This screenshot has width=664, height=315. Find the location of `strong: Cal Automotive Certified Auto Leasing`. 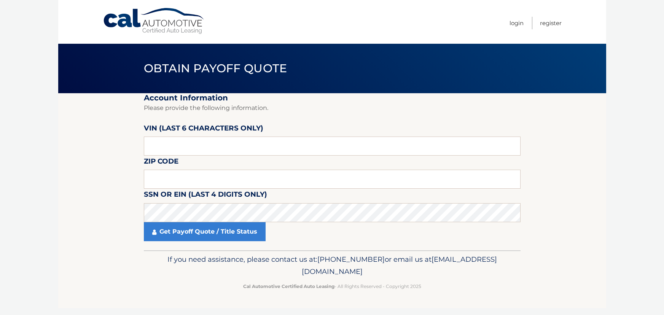

strong: Cal Automotive Certified Auto Leasing is located at coordinates (289, 286).